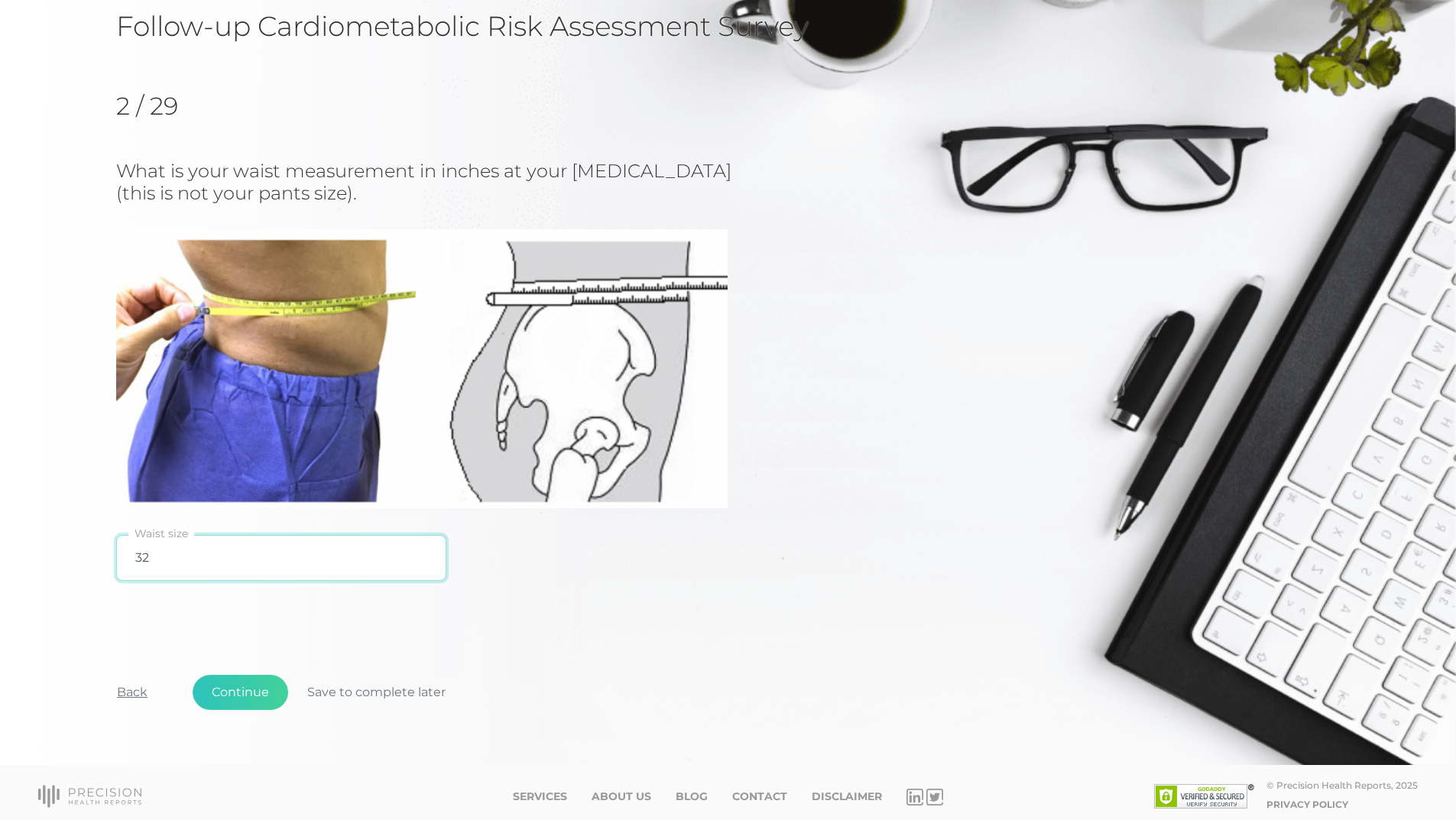  I want to click on a: Contact, so click(759, 796).